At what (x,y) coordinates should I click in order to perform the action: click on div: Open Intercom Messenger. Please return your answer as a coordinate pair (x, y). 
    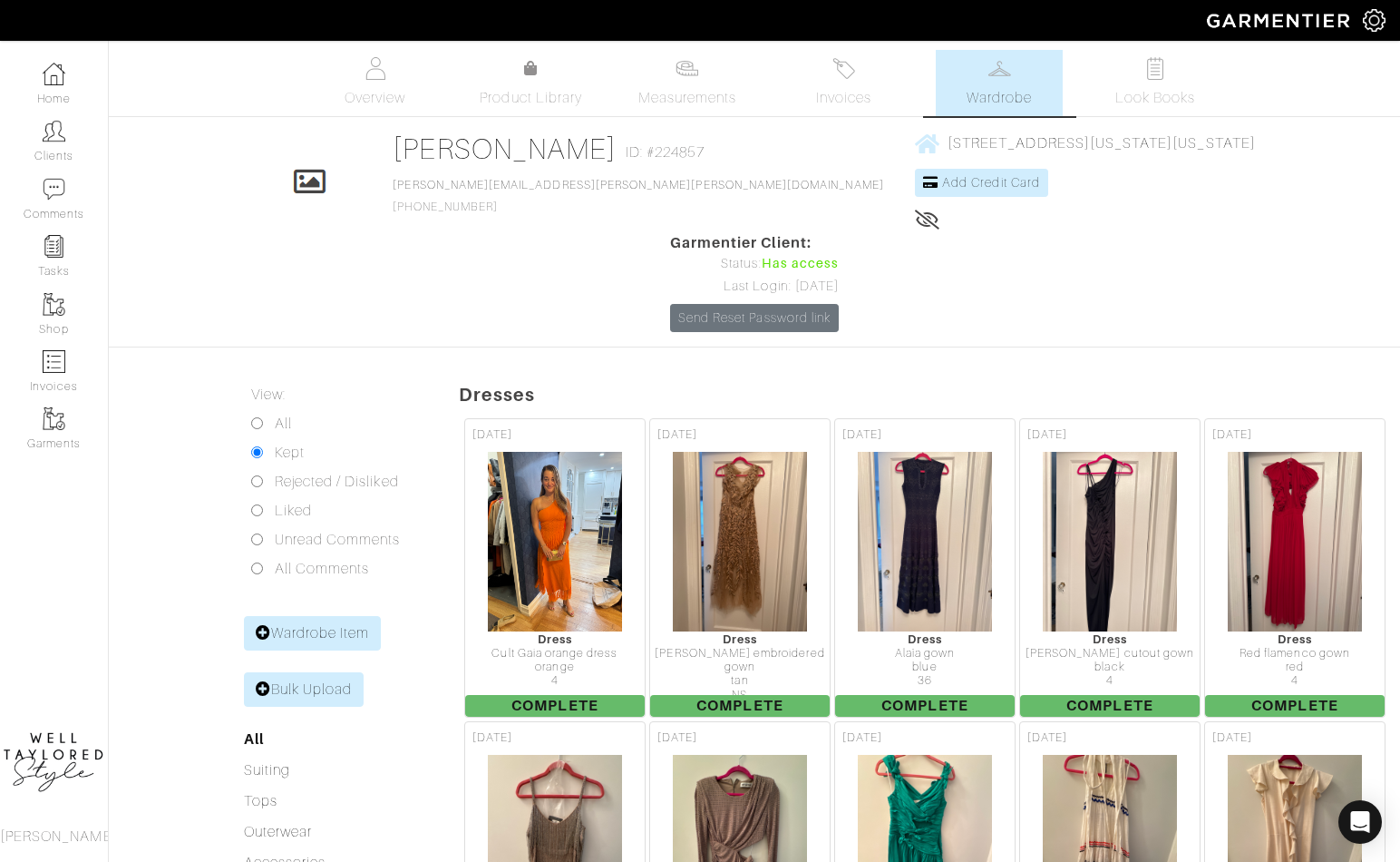
    Looking at the image, I should click on (1360, 822).